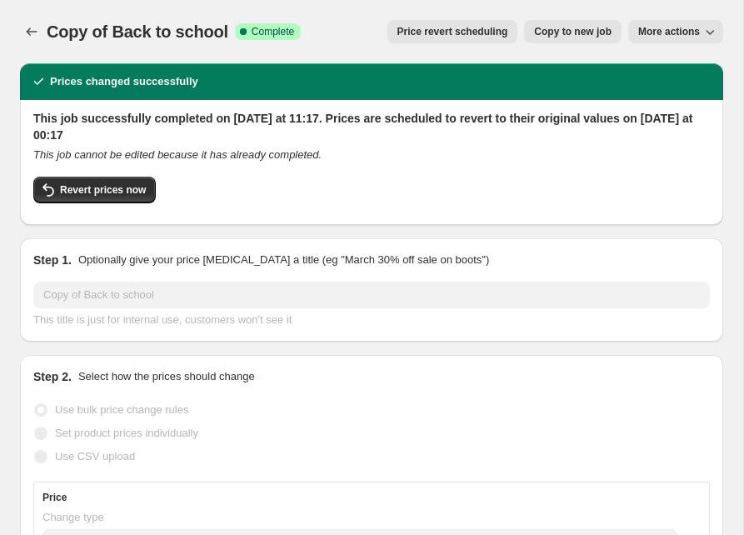  What do you see at coordinates (95, 456) in the screenshot?
I see `span: Use CSV upload` at bounding box center [95, 456].